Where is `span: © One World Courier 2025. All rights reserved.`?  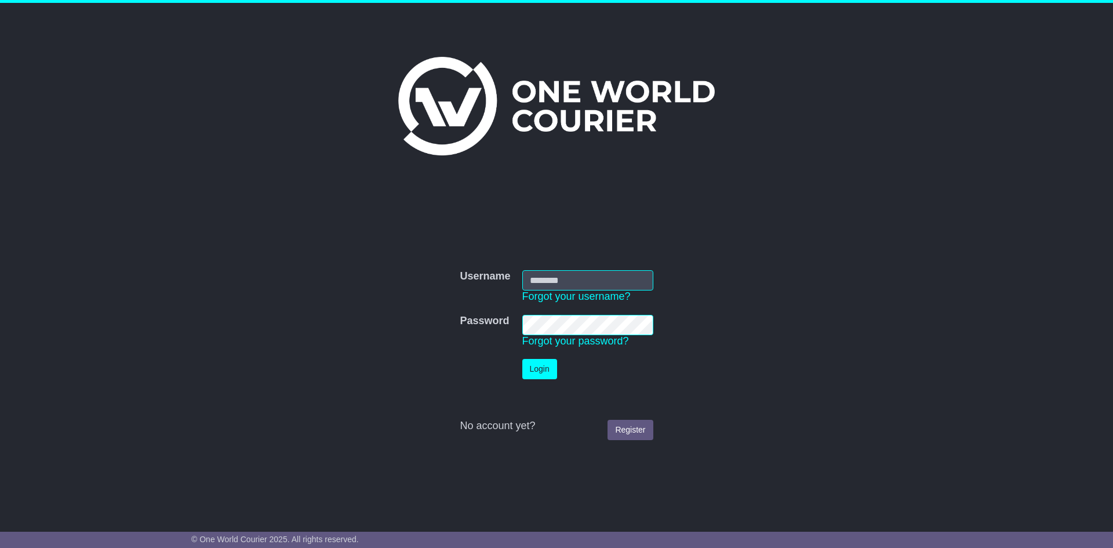
span: © One World Courier 2025. All rights reserved. is located at coordinates (275, 539).